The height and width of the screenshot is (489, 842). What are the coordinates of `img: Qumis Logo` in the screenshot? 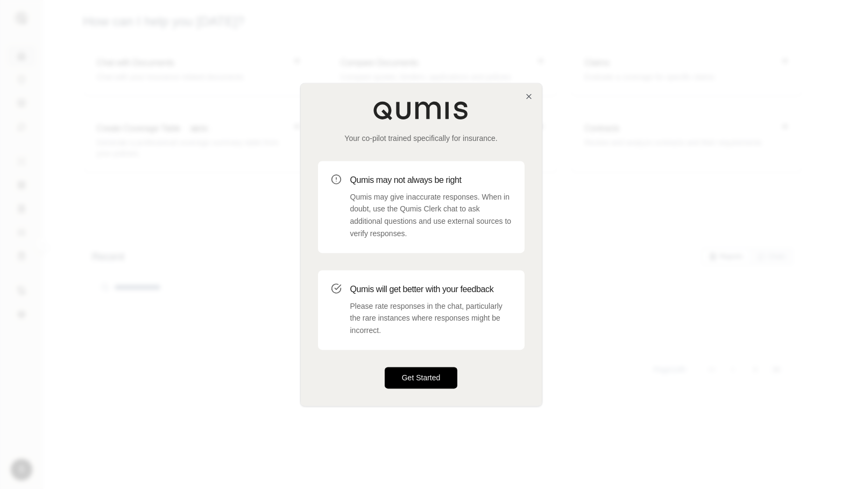 It's located at (421, 110).